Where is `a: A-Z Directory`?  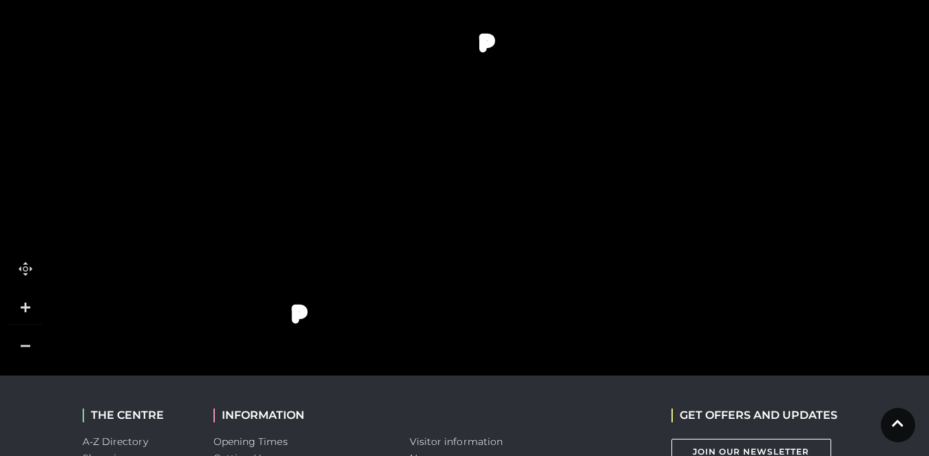 a: A-Z Directory is located at coordinates (115, 442).